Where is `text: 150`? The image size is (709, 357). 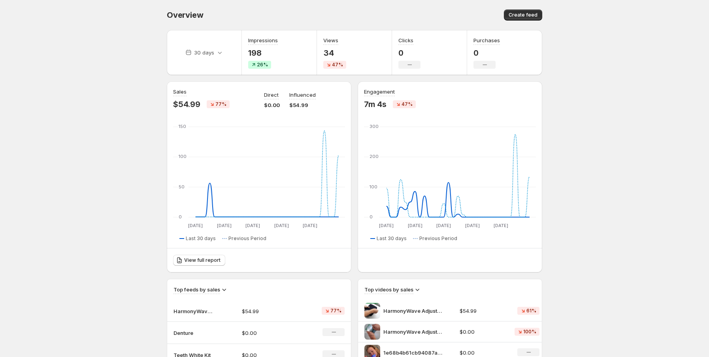 text: 150 is located at coordinates (182, 126).